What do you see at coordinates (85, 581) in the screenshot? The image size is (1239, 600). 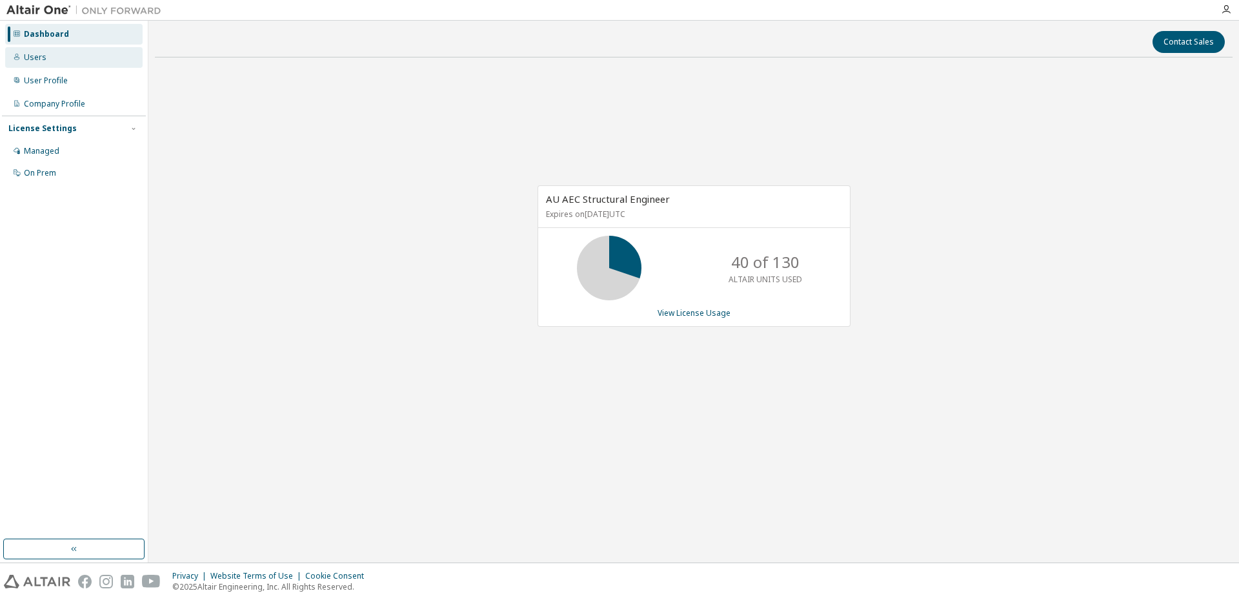 I see `img: facebook.svg` at bounding box center [85, 581].